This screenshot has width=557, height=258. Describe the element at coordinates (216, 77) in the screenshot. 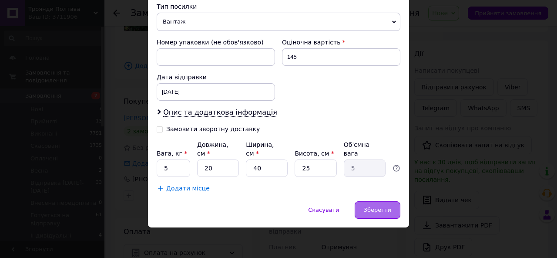

I see `div: Дата відправки` at that location.